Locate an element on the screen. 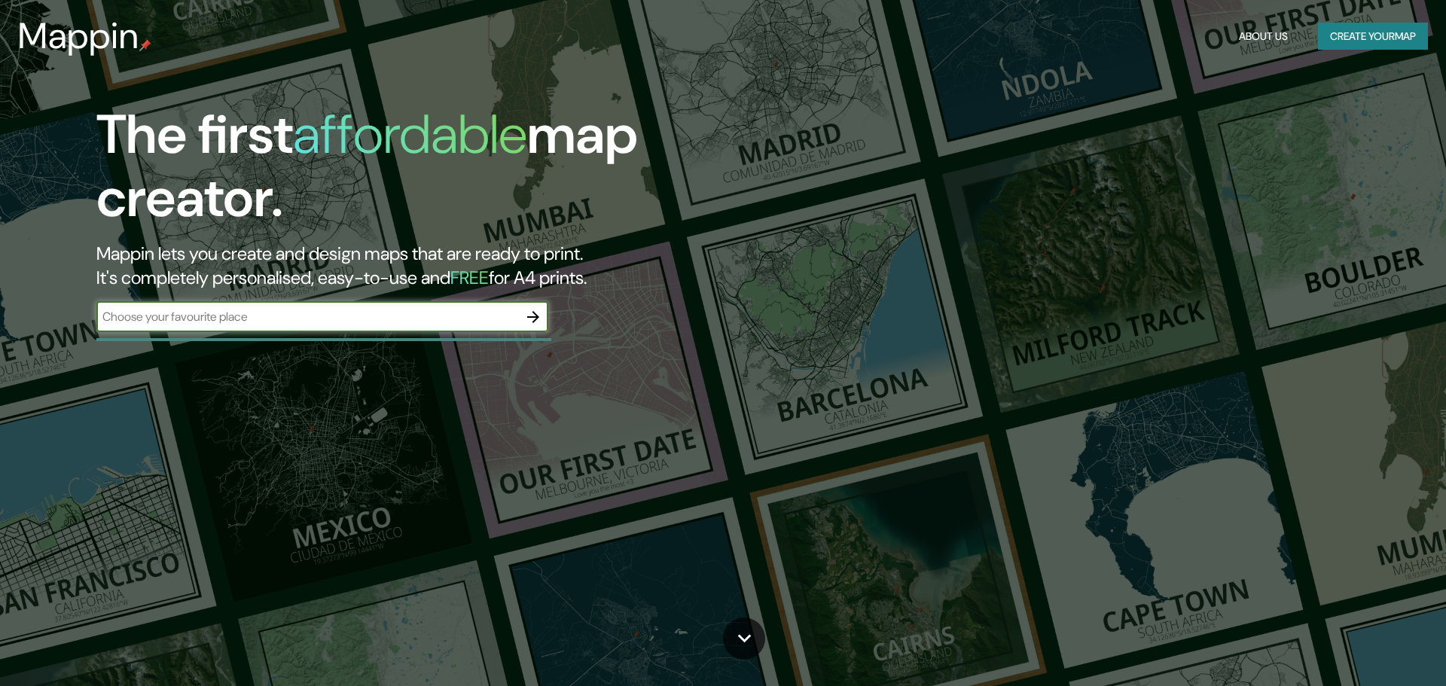 This screenshot has height=686, width=1446. button: Create yourmap is located at coordinates (1372, 36).